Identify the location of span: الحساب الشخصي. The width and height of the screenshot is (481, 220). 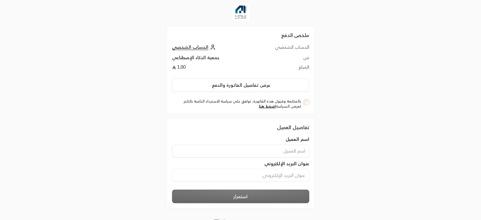
(190, 47).